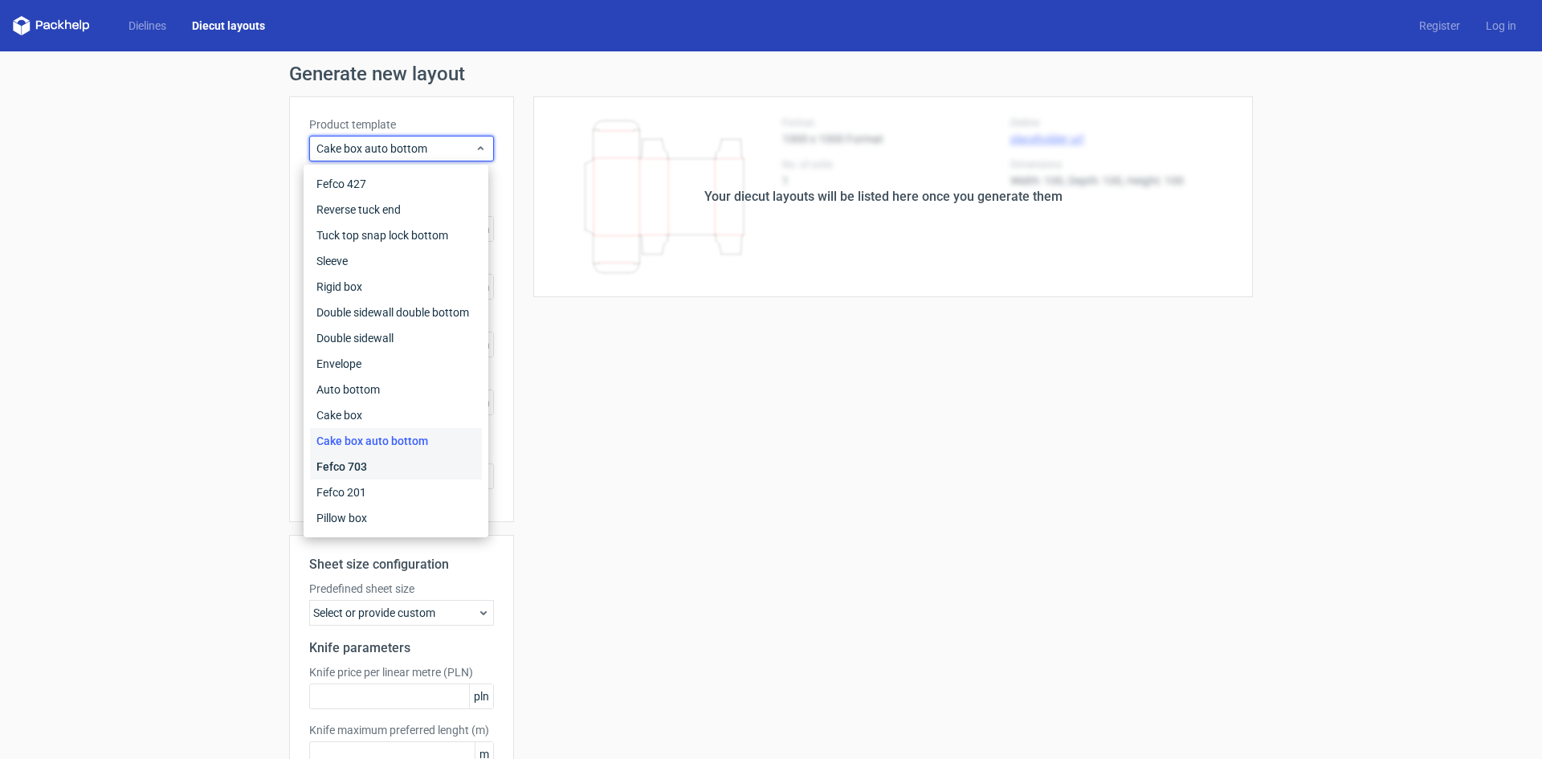  I want to click on div: Envelope, so click(396, 364).